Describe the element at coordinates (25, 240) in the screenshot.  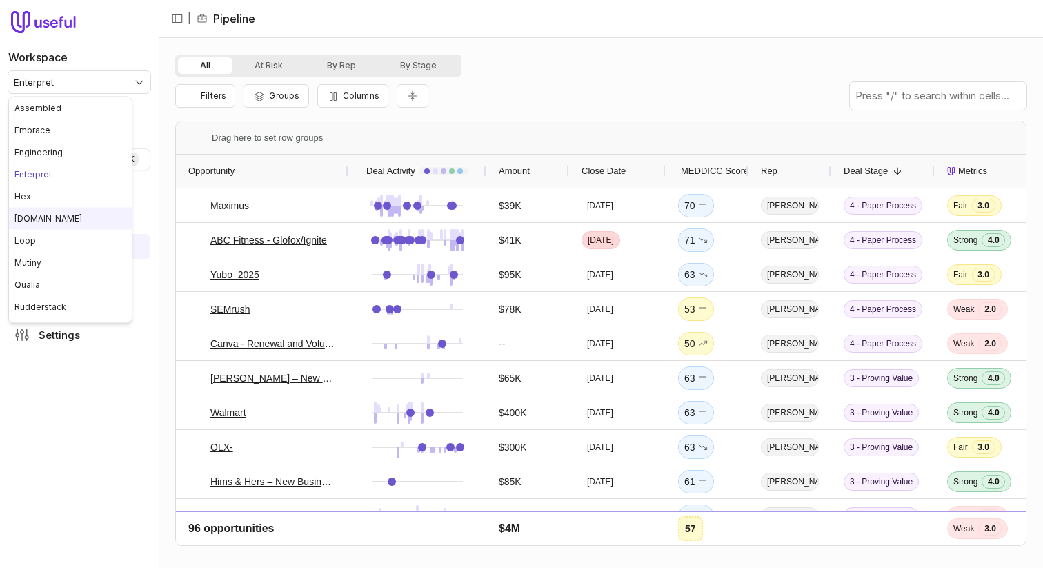
I see `span: Loop` at that location.